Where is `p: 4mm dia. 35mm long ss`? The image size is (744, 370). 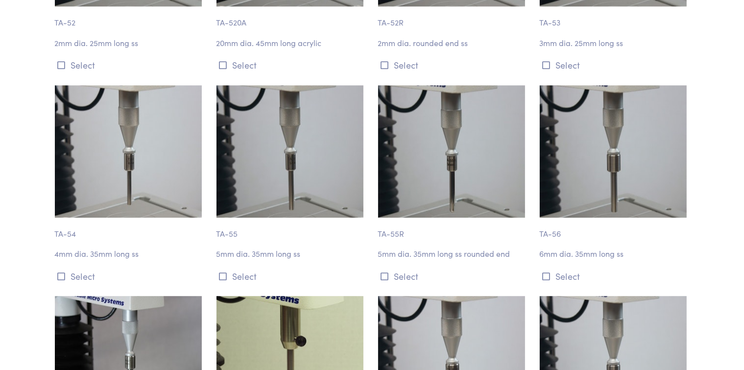
p: 4mm dia. 35mm long ss is located at coordinates (130, 254).